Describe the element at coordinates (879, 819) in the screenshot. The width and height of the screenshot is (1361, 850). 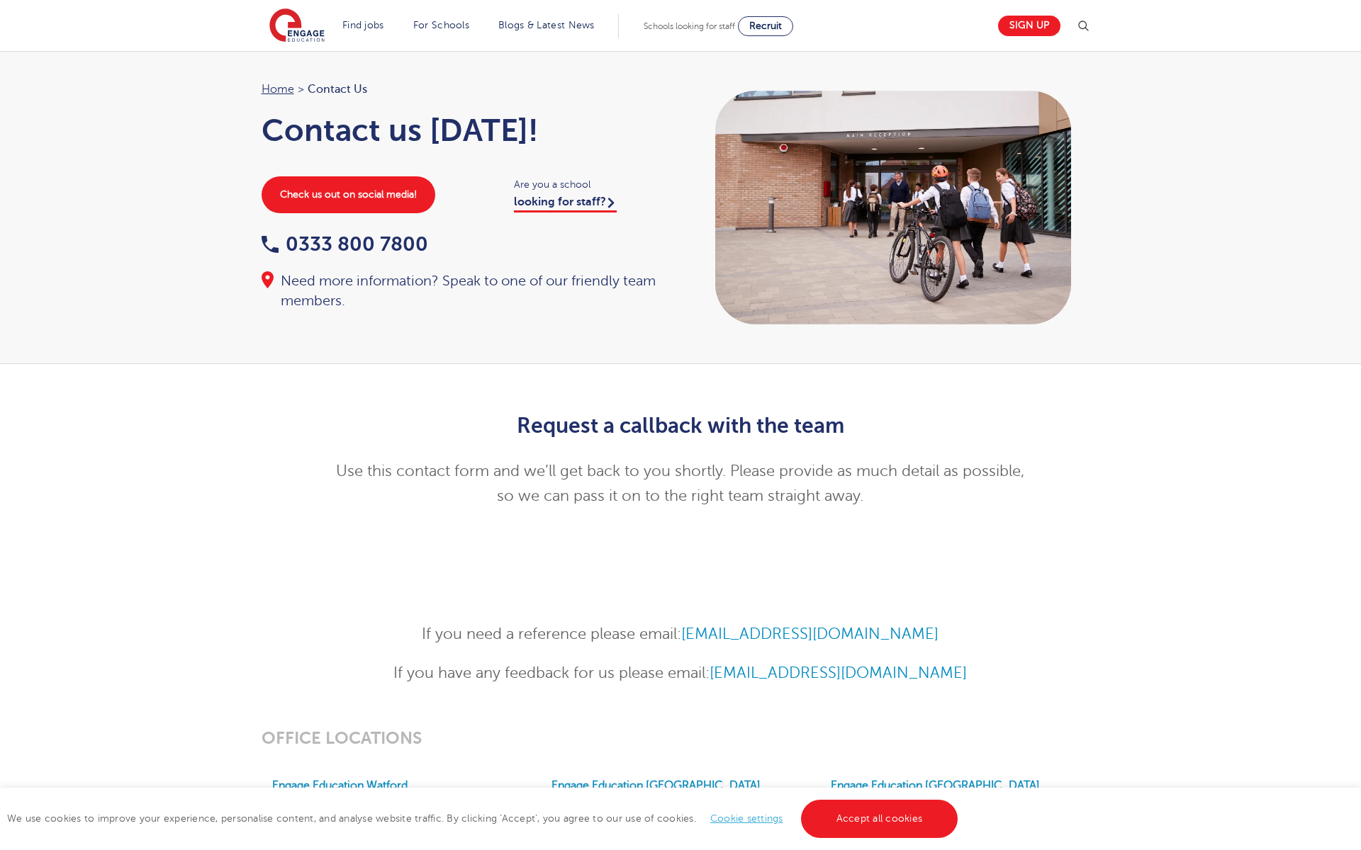
I see `a: Accept all cookies` at that location.